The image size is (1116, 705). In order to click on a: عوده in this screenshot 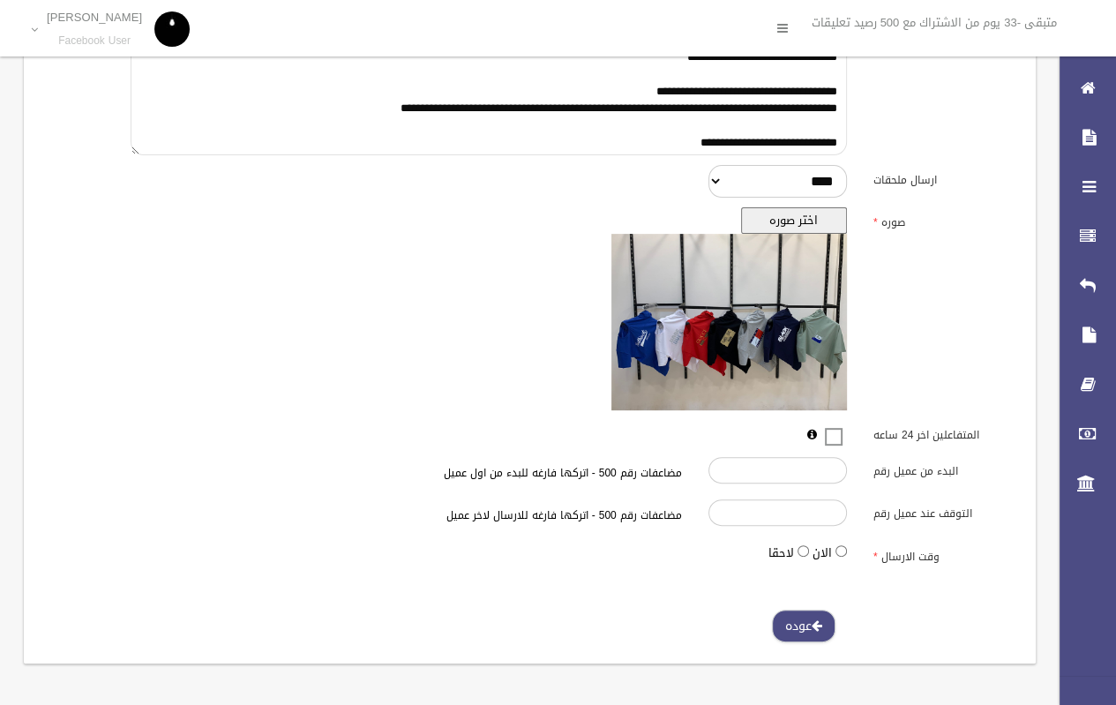, I will do `click(803, 625)`.